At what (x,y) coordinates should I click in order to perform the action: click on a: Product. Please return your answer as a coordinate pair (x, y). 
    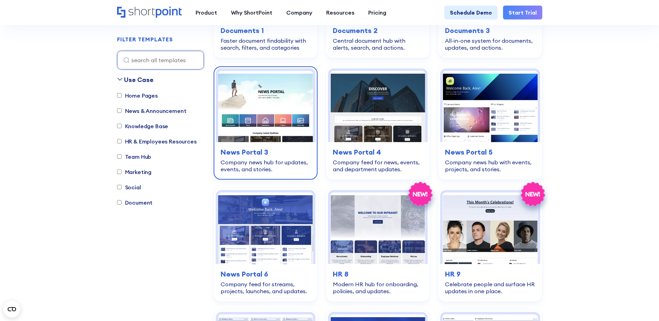
    Looking at the image, I should click on (206, 13).